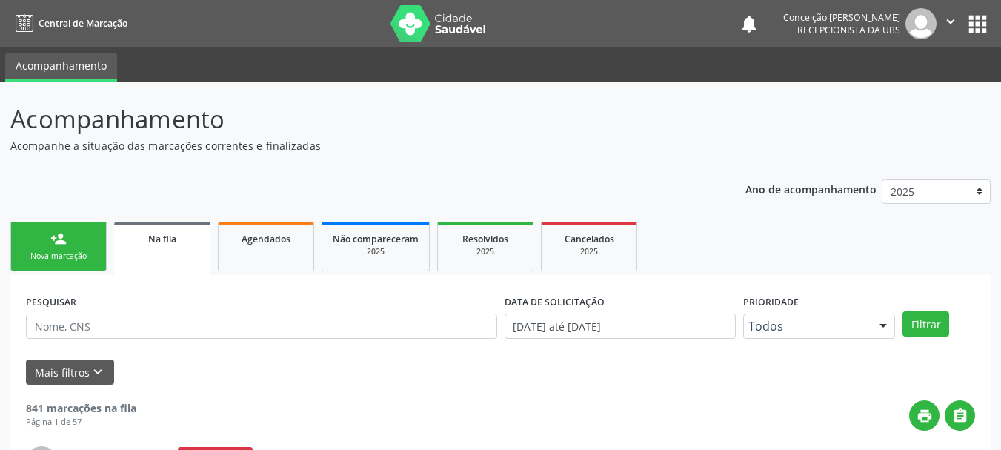 This screenshot has height=450, width=1001. What do you see at coordinates (83, 23) in the screenshot?
I see `span: Central de Marcação` at bounding box center [83, 23].